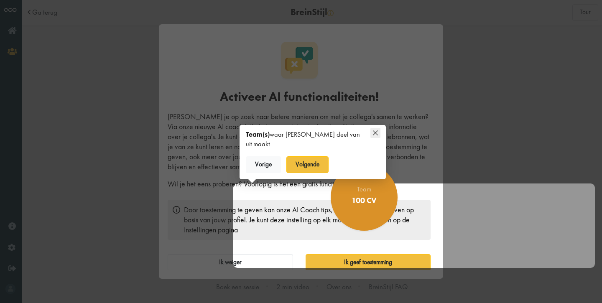 This screenshot has width=602, height=303. What do you see at coordinates (263, 165) in the screenshot?
I see `button: Vorige` at bounding box center [263, 165].